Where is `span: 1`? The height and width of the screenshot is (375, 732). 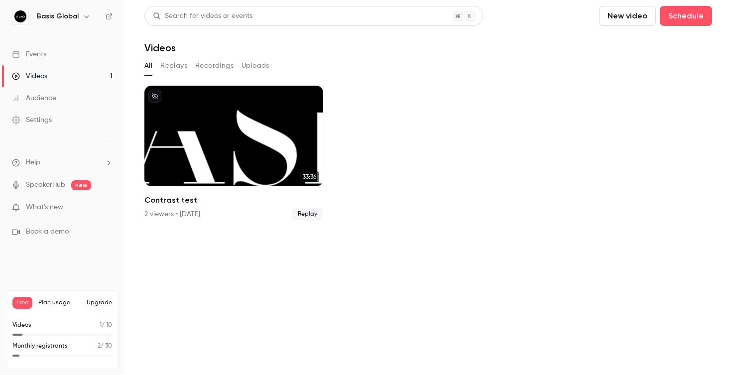 span: 1 is located at coordinates (101, 325).